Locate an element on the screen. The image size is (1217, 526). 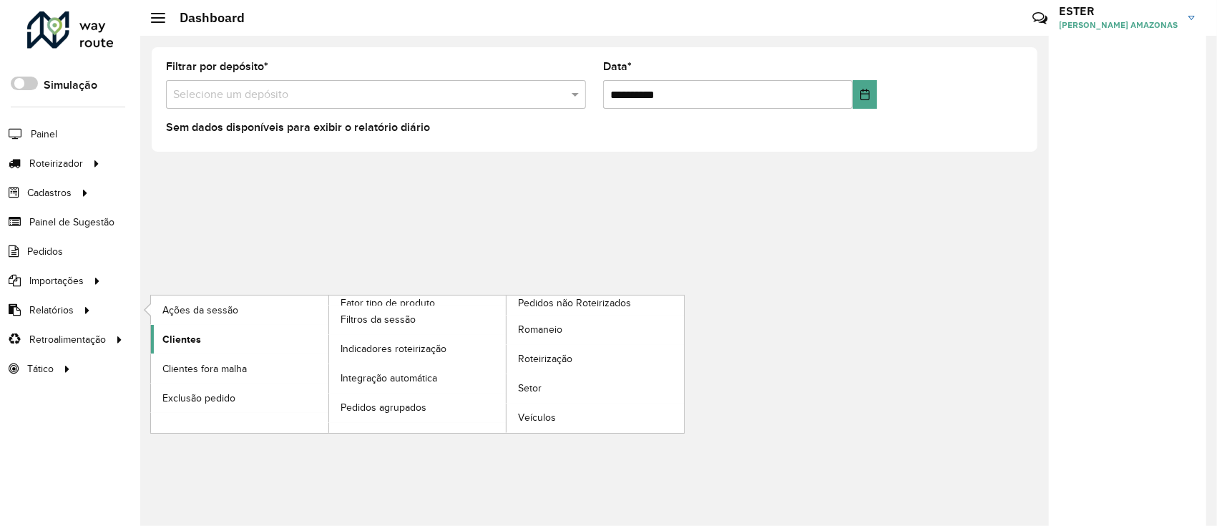
span: Cadastros is located at coordinates (49, 193).